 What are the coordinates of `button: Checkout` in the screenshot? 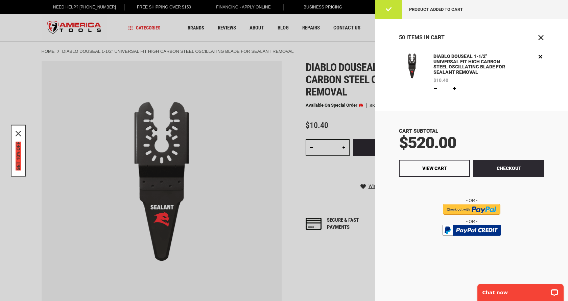 It's located at (509, 168).